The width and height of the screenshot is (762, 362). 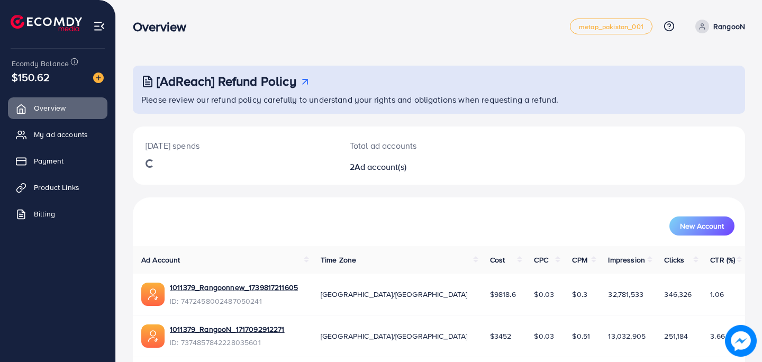 What do you see at coordinates (227, 329) in the screenshot?
I see `a: 1011379_RangooN_1717092912271` at bounding box center [227, 329].